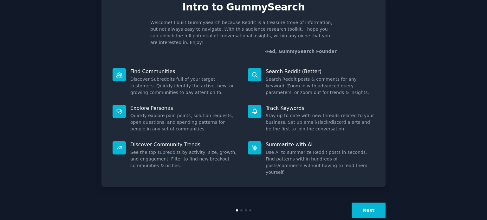 The height and width of the screenshot is (220, 487). Describe the element at coordinates (243, 7) in the screenshot. I see `p: Intro to GummySearch` at that location.